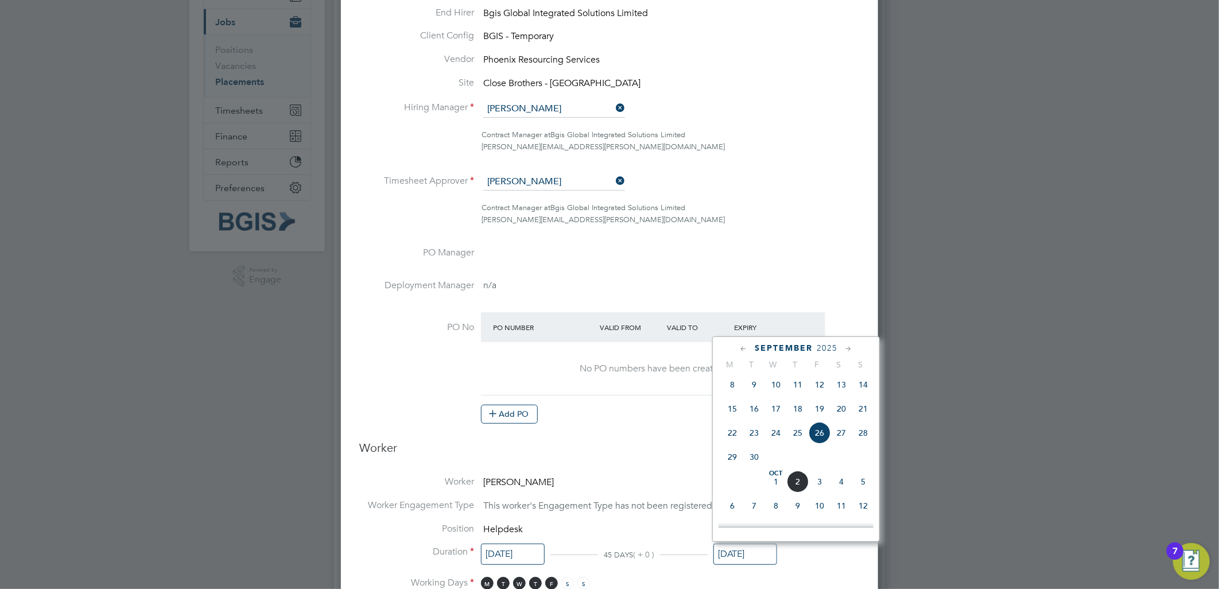 The width and height of the screenshot is (1219, 589). What do you see at coordinates (417, 327) in the screenshot?
I see `label: PO No` at bounding box center [417, 327].